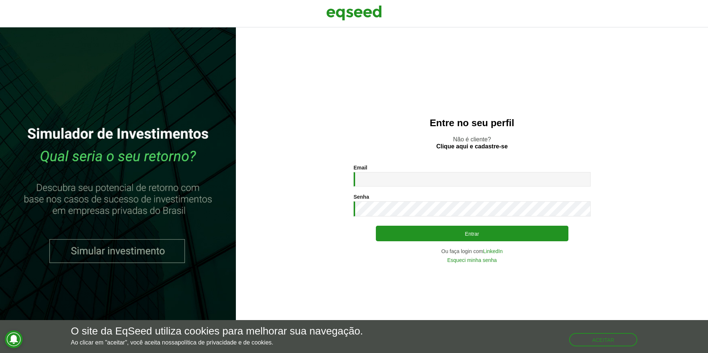 This screenshot has width=708, height=353. I want to click on button: Entrar, so click(472, 234).